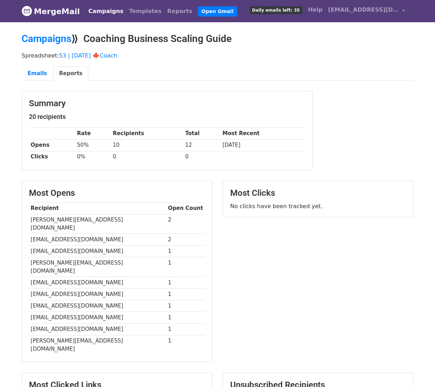 The image size is (435, 387). Describe the element at coordinates (50, 11) in the screenshot. I see `a: MergeMail` at that location.